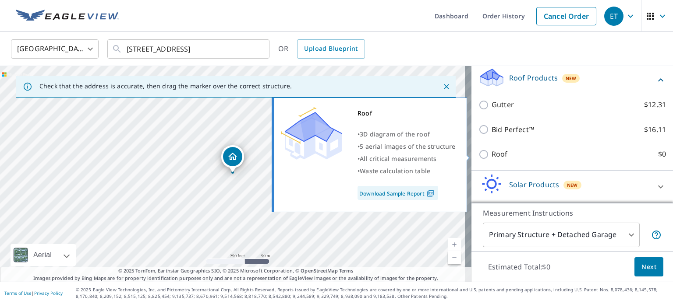 This screenshot has height=304, width=673. What do you see at coordinates (331, 49) in the screenshot?
I see `a: Upload Blueprint` at bounding box center [331, 49].